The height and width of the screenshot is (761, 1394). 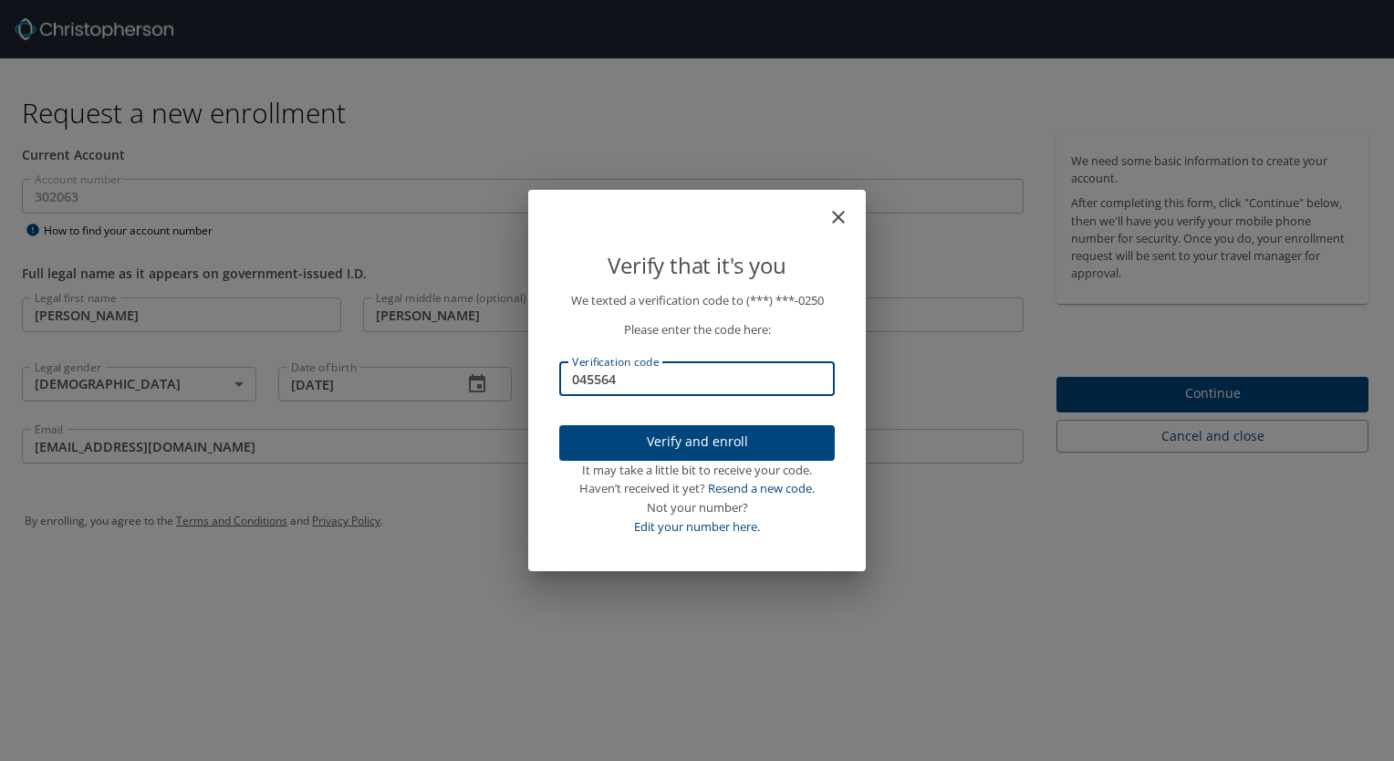 I want to click on div: Haven’t received it yet?, so click(x=697, y=488).